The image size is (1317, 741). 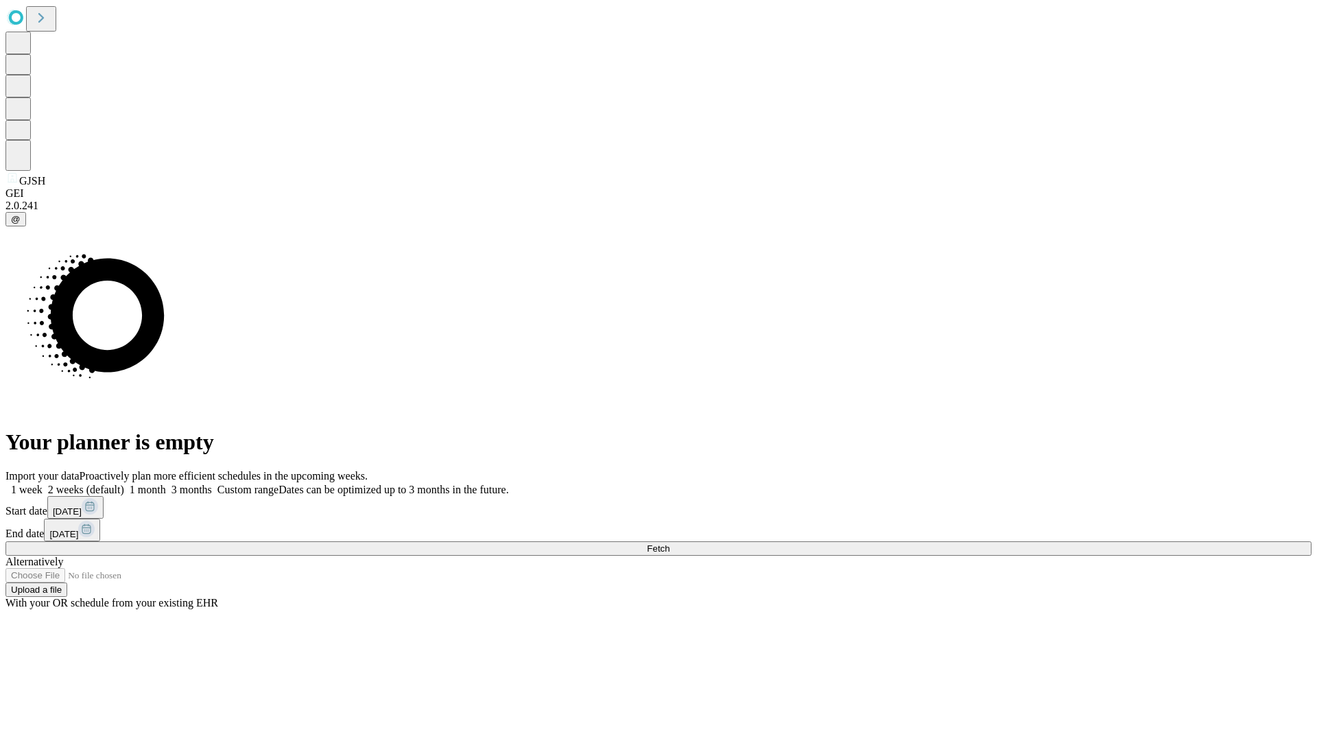 I want to click on span: Dates can be optimized up to 3 months in the future., so click(x=393, y=489).